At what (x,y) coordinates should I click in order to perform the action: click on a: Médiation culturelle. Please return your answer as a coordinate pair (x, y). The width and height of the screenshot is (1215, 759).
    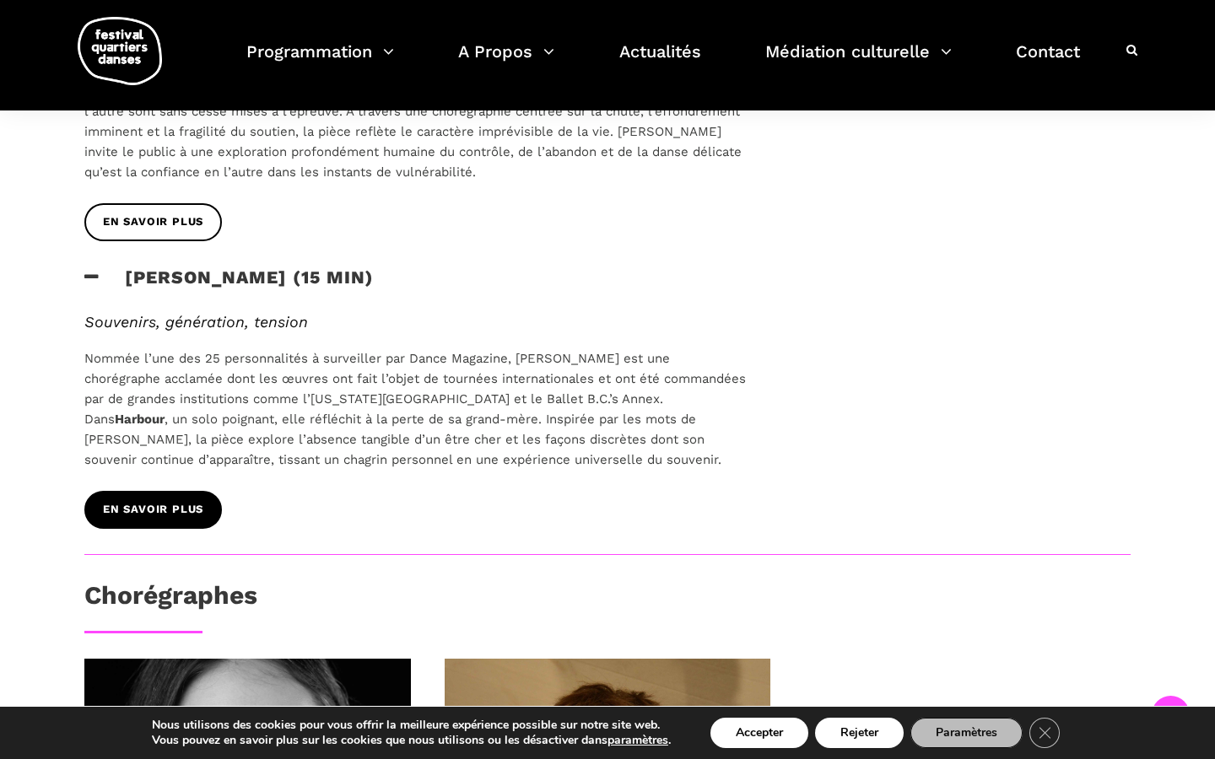
    Looking at the image, I should click on (858, 62).